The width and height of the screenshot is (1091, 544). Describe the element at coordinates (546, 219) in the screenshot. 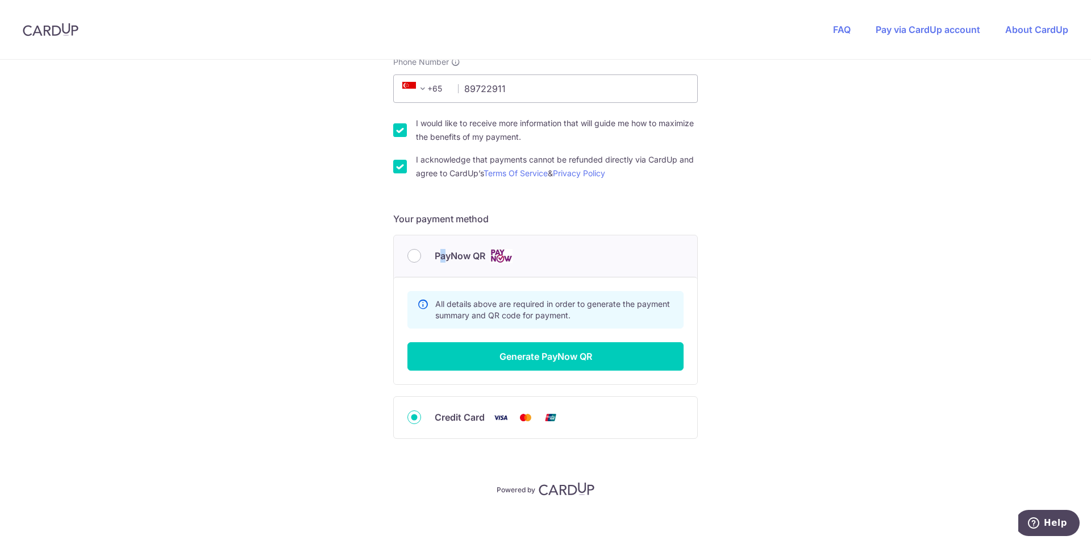

I see `h5: Your payment method` at that location.